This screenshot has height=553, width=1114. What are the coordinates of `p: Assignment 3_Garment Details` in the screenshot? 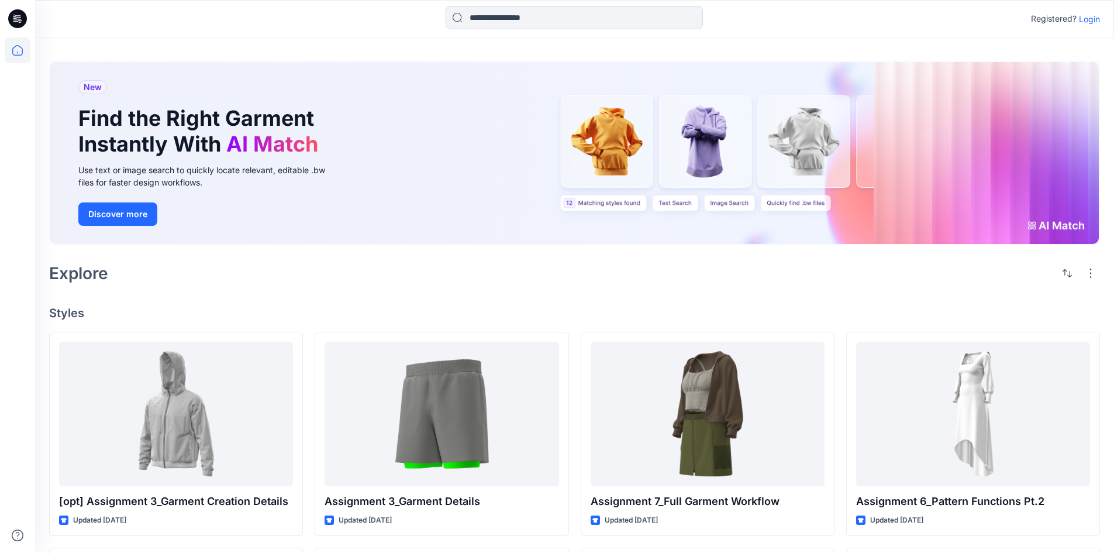 It's located at (442, 501).